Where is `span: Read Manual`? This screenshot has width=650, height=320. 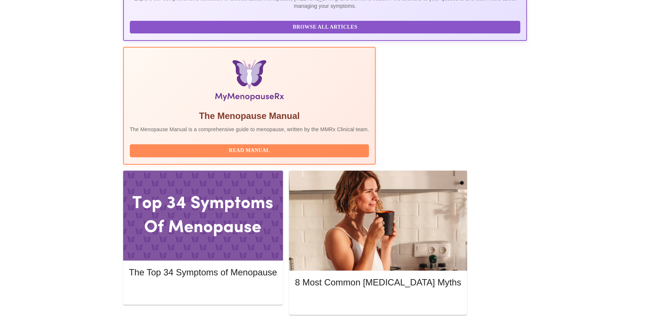 span: Read Manual is located at coordinates (250, 151).